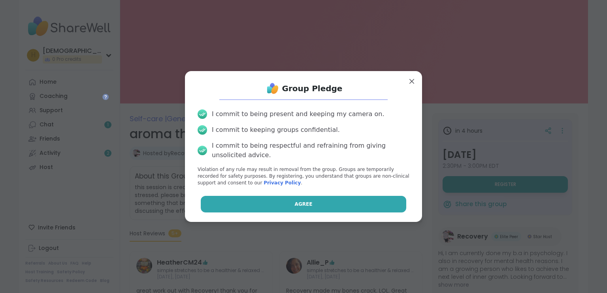 This screenshot has height=293, width=607. Describe the element at coordinates (304, 204) in the screenshot. I see `button: Agree` at that location.